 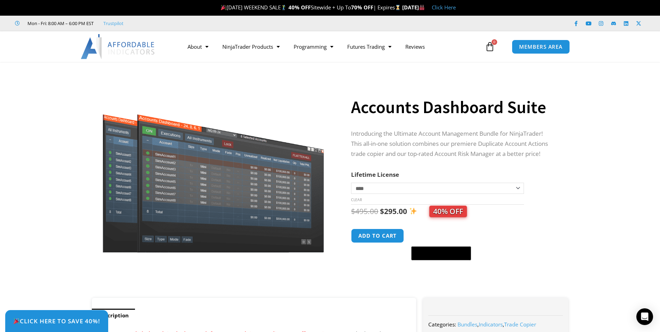 I want to click on span: 40% OFF, so click(x=448, y=211).